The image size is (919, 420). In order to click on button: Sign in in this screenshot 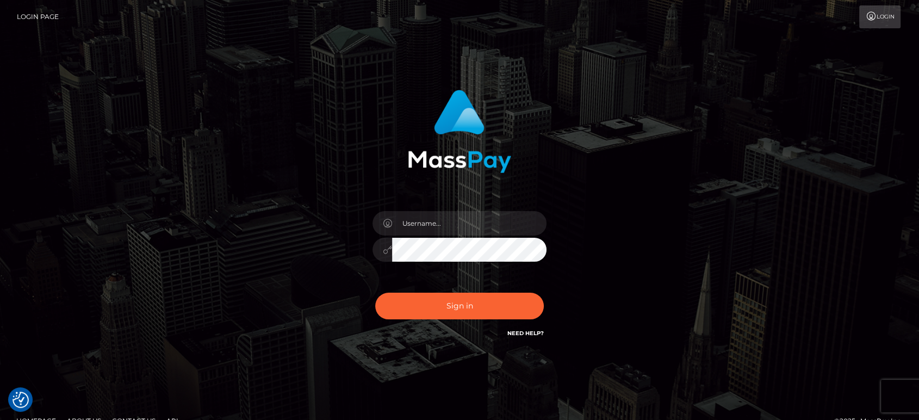, I will do `click(459, 306)`.